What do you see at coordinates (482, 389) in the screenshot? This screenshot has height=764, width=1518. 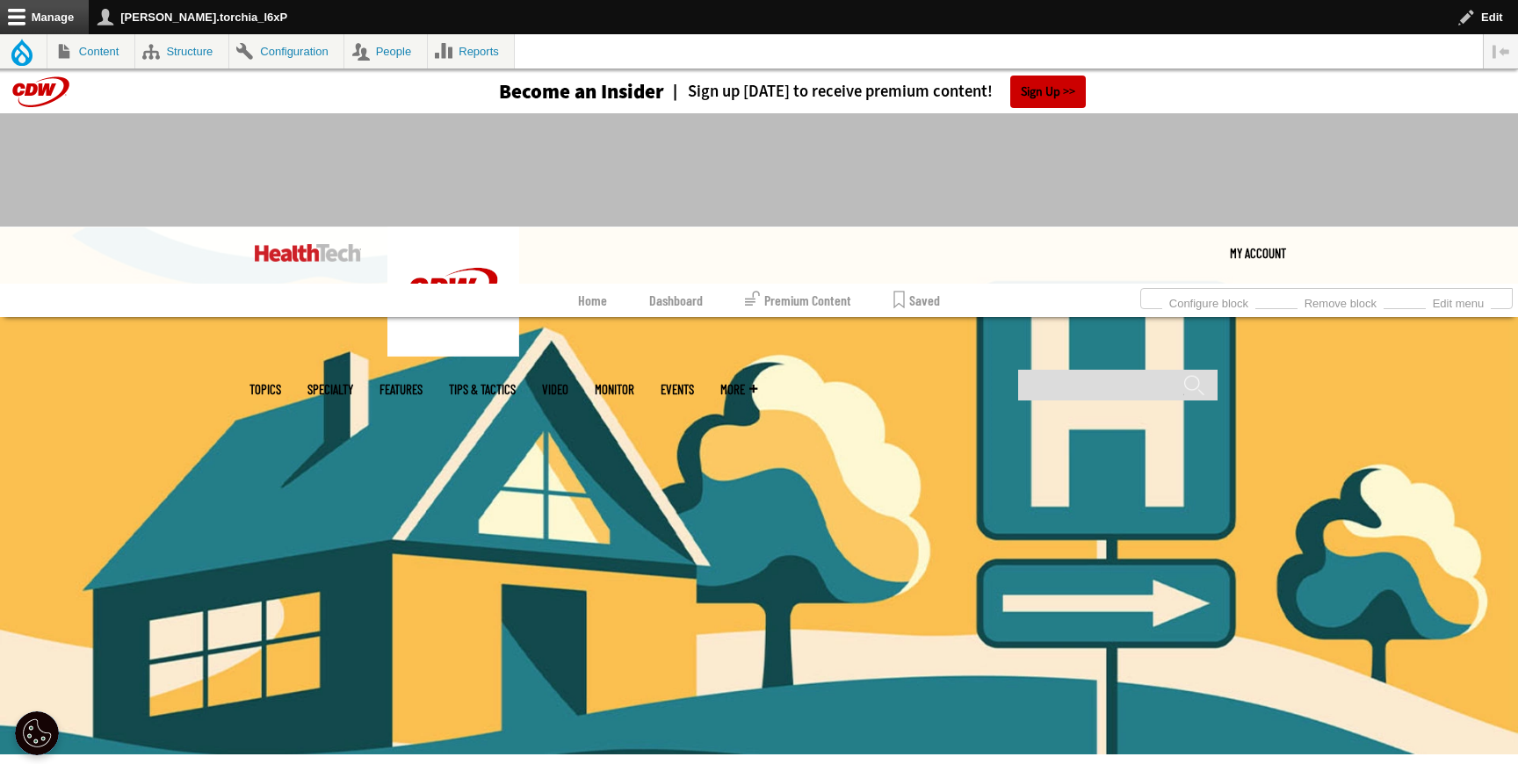 I see `a: Tips & Tactics` at bounding box center [482, 389].